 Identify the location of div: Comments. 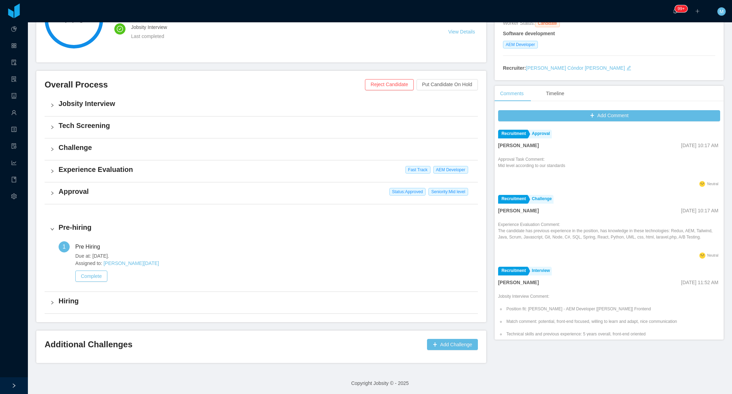
(512, 93).